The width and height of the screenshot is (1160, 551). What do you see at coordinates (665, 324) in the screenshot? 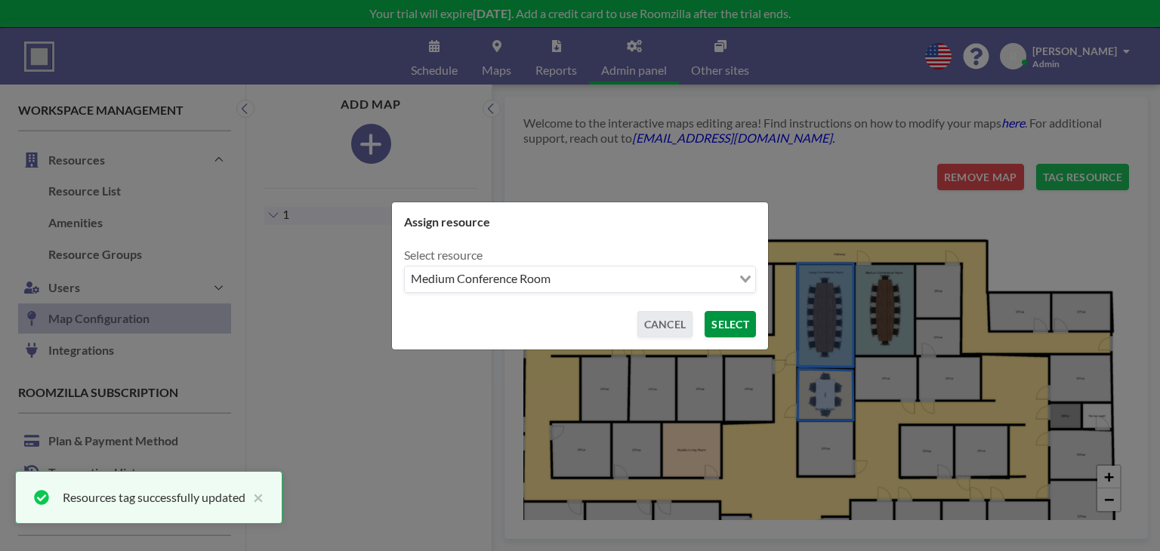
I see `button: CANCEL` at bounding box center [665, 324].